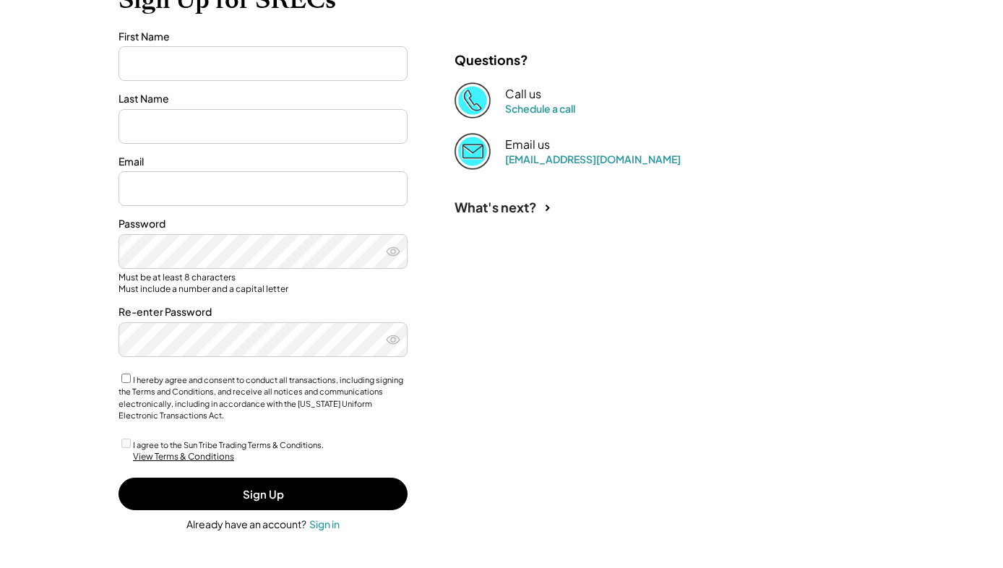 The height and width of the screenshot is (568, 1003). Describe the element at coordinates (473, 151) in the screenshot. I see `img: Email%202%403x.png` at that location.